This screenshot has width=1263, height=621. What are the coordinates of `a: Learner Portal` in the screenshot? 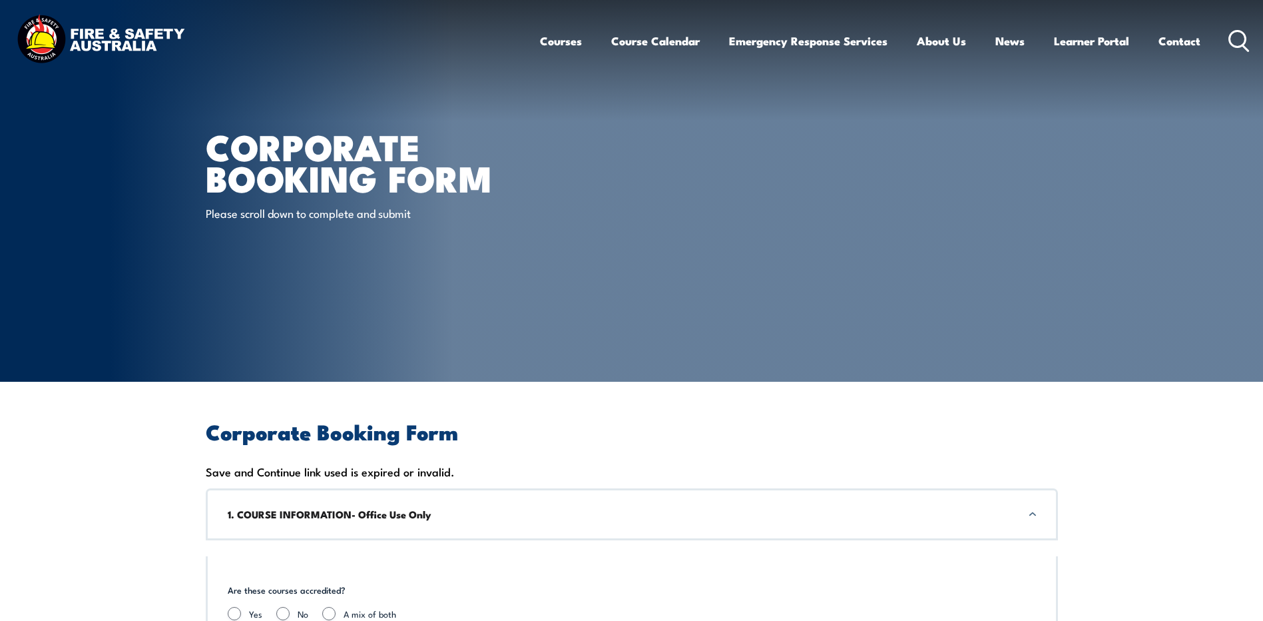 It's located at (1091, 41).